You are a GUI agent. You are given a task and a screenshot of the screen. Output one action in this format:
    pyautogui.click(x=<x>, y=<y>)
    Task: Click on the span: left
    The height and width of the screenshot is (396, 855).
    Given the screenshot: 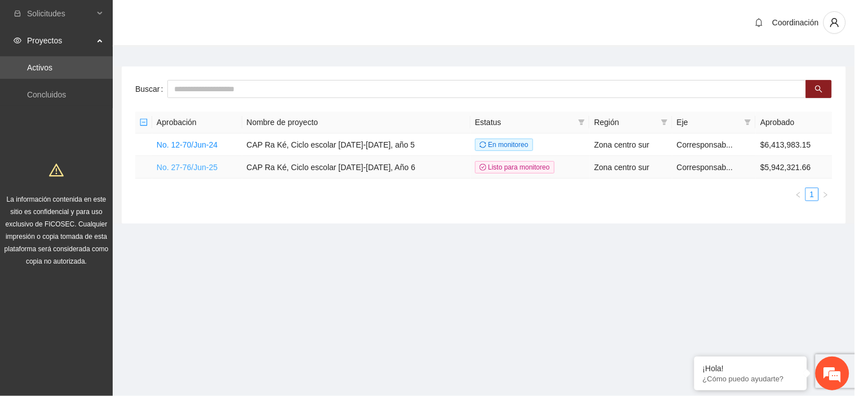 What is the action you would take?
    pyautogui.click(x=798, y=195)
    